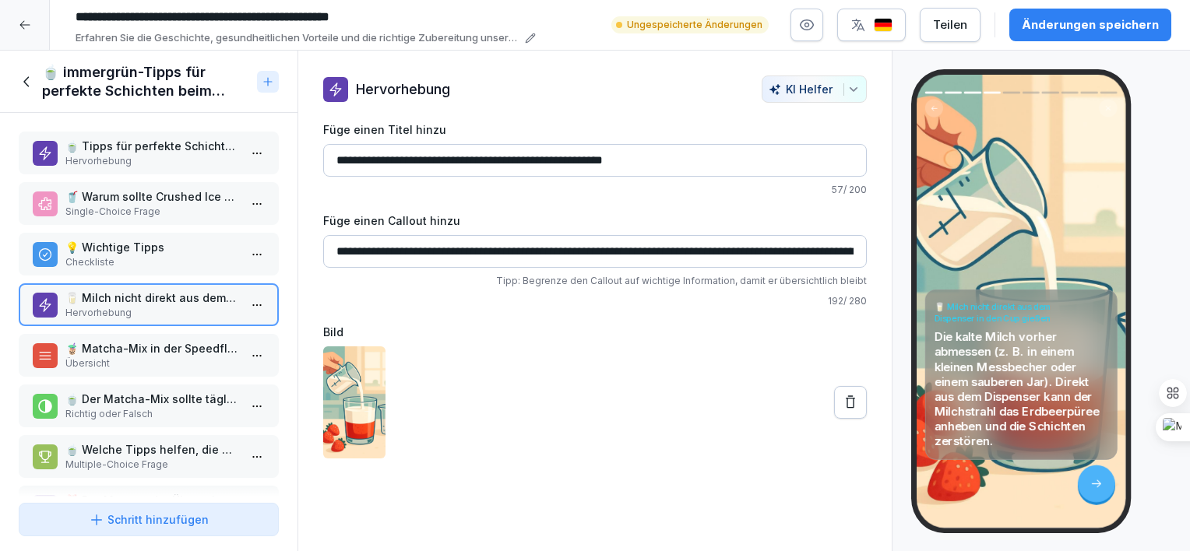 Image resolution: width=1190 pixels, height=551 pixels. What do you see at coordinates (814, 89) in the screenshot?
I see `div: KI Helfer` at bounding box center [814, 89].